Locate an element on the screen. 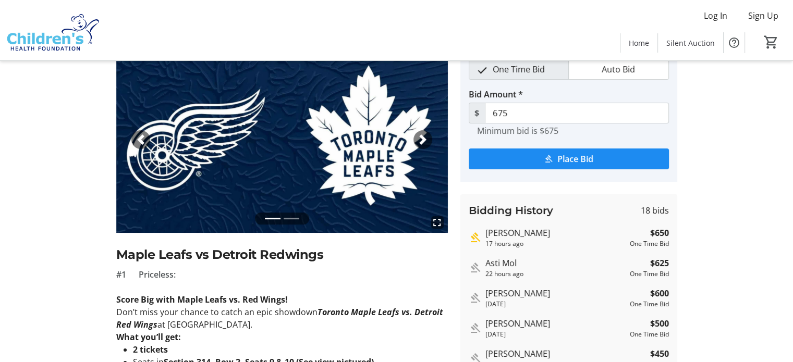  span: Sign Up is located at coordinates (763, 16).